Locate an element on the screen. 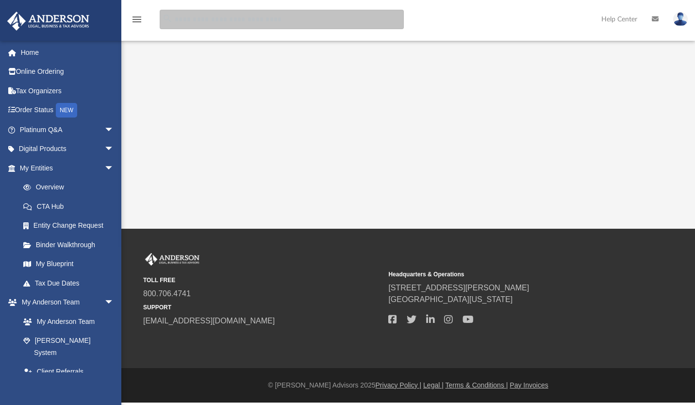  a: Privacy Policy | is located at coordinates (398, 385).